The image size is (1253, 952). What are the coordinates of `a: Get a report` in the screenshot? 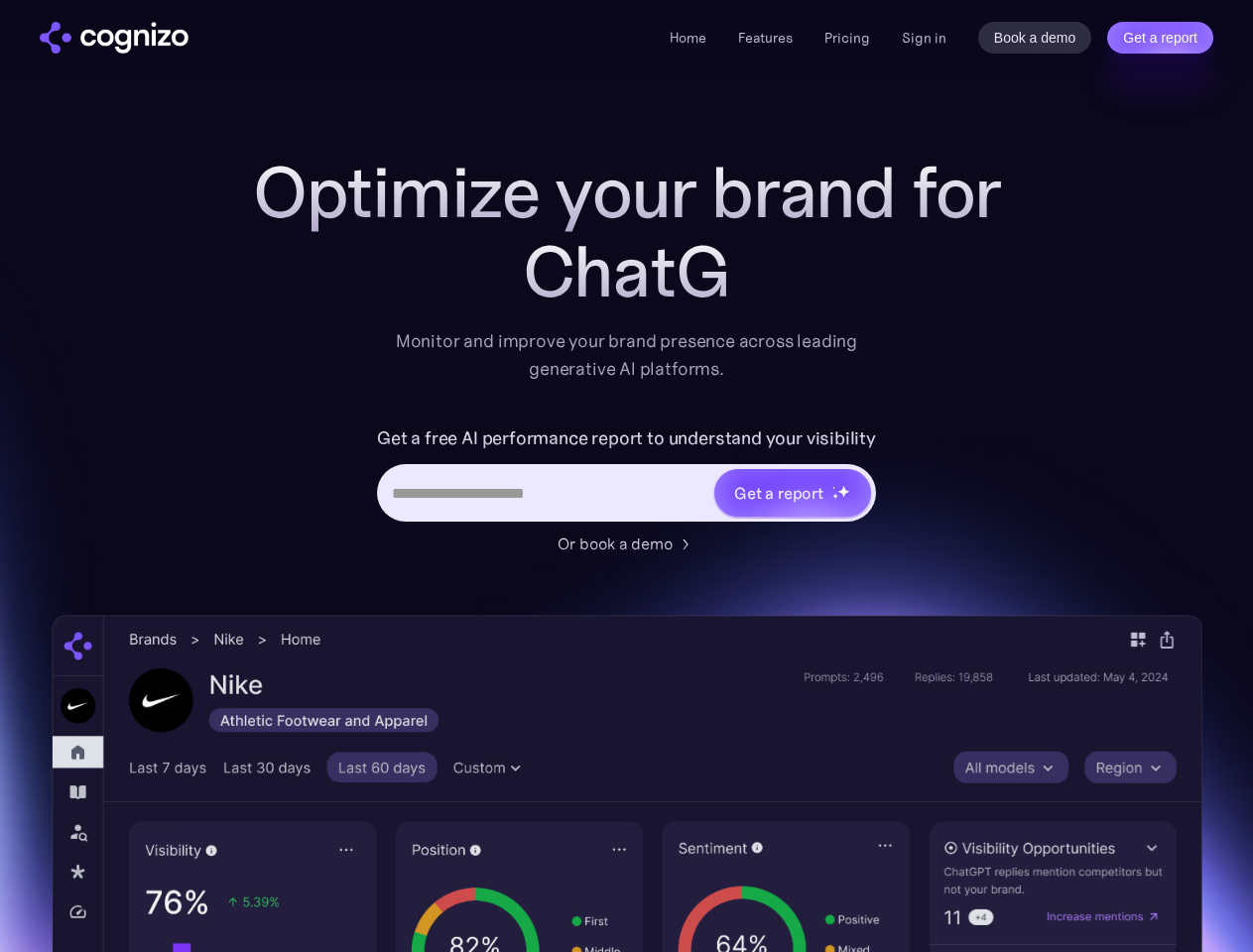 It's located at (1160, 38).